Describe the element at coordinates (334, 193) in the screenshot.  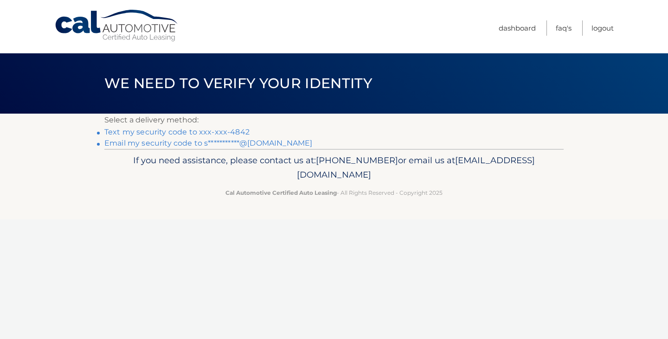
I see `p: - All Rights Reserved - Copyright 2025` at that location.